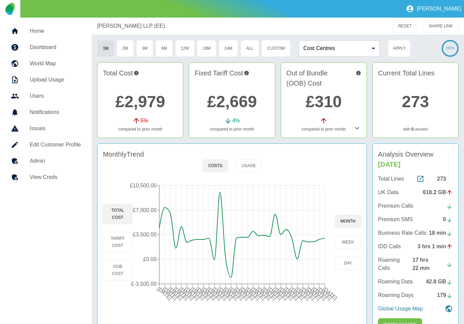  I want to click on h5: Issues, so click(55, 128).